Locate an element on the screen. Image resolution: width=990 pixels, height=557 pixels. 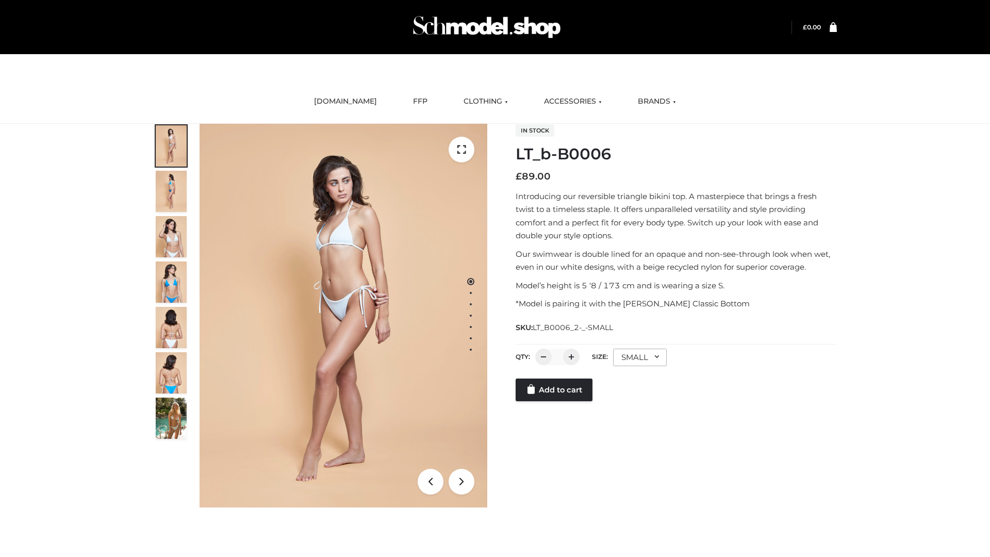
img: ArielClassicBikiniTop_CloudNine_AzureSky_OW114ECO_1 is located at coordinates (343, 316).